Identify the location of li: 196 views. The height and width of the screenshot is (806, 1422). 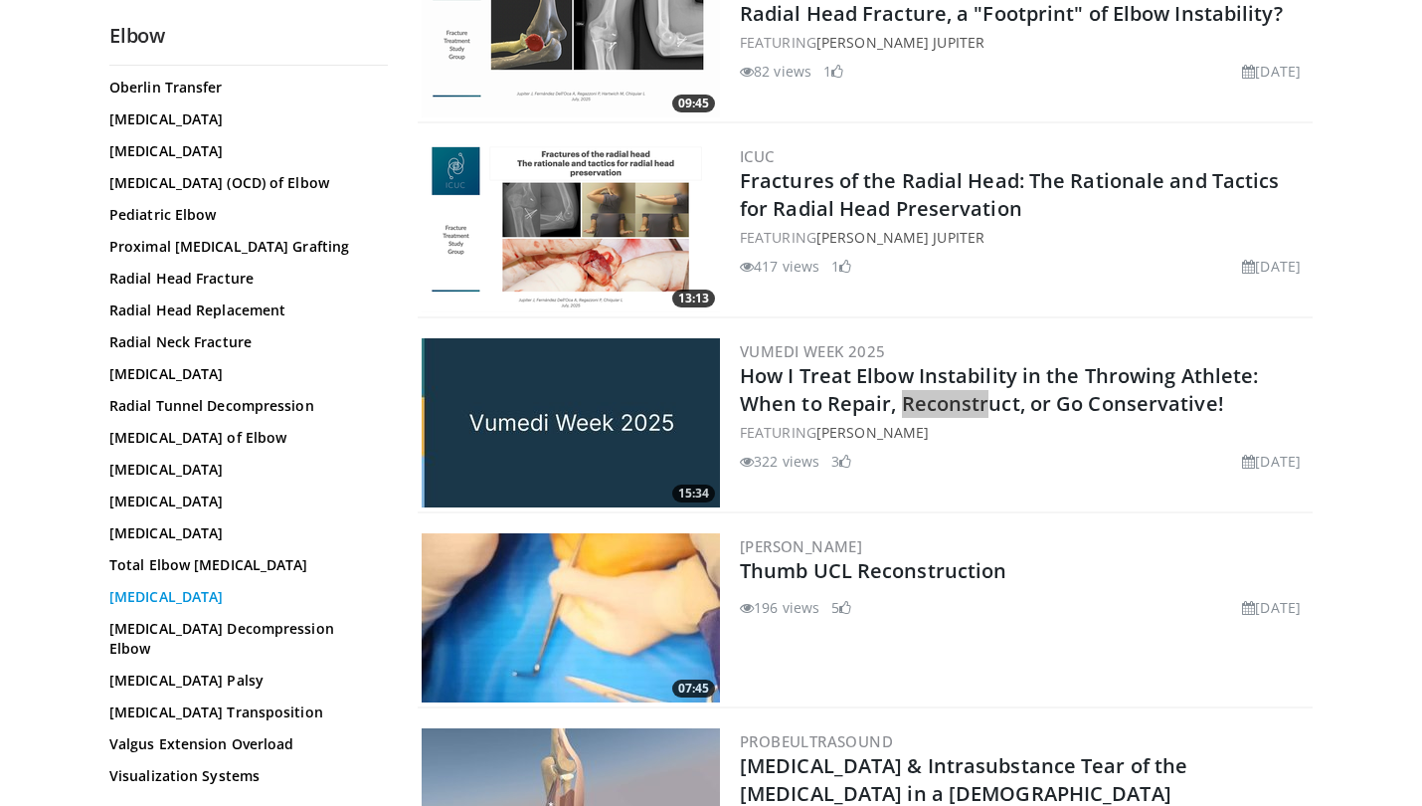
(780, 607).